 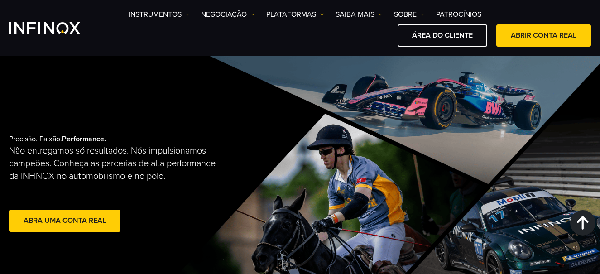 What do you see at coordinates (544, 35) in the screenshot?
I see `a: ABRIR CONTA REAL` at bounding box center [544, 35].